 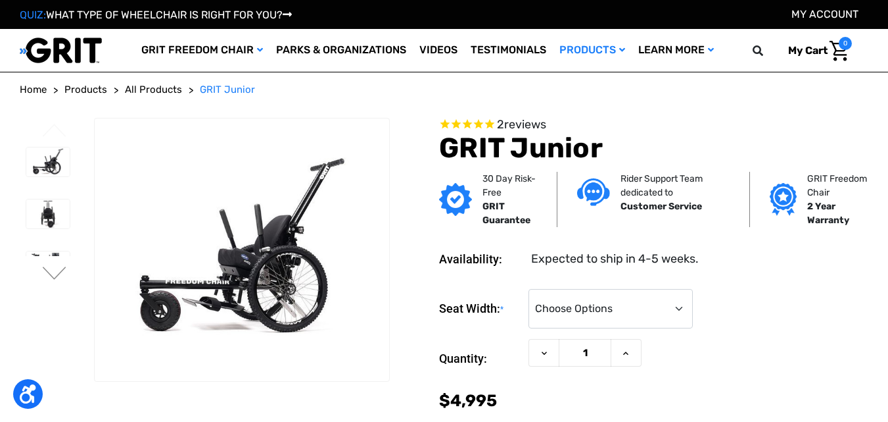 What do you see at coordinates (202, 50) in the screenshot?
I see `a: GRIT Freedom Chair` at bounding box center [202, 50].